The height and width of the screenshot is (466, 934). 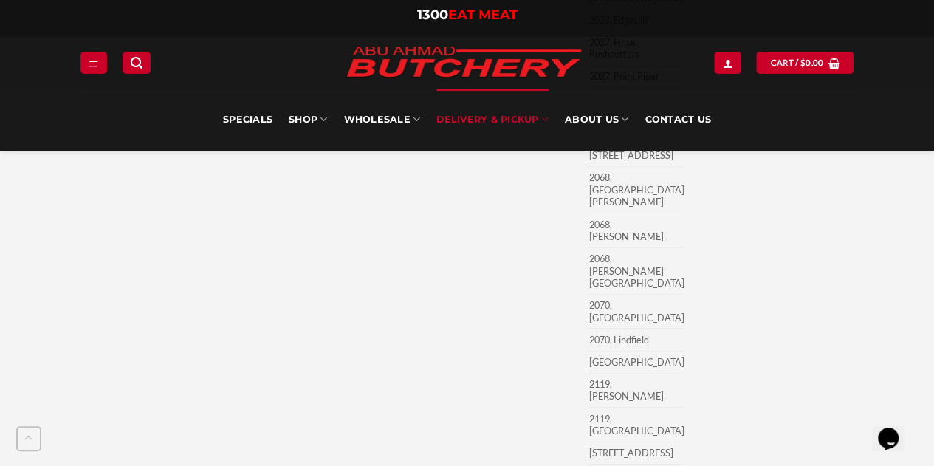 What do you see at coordinates (812, 62) in the screenshot?
I see `bdi: 0.00` at bounding box center [812, 62].